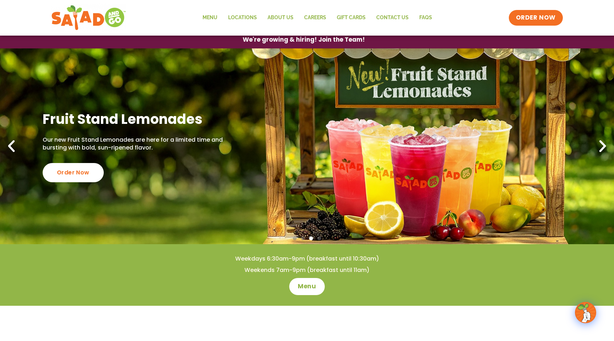  What do you see at coordinates (311, 238) in the screenshot?
I see `span: Go to slide 3` at bounding box center [311, 238].